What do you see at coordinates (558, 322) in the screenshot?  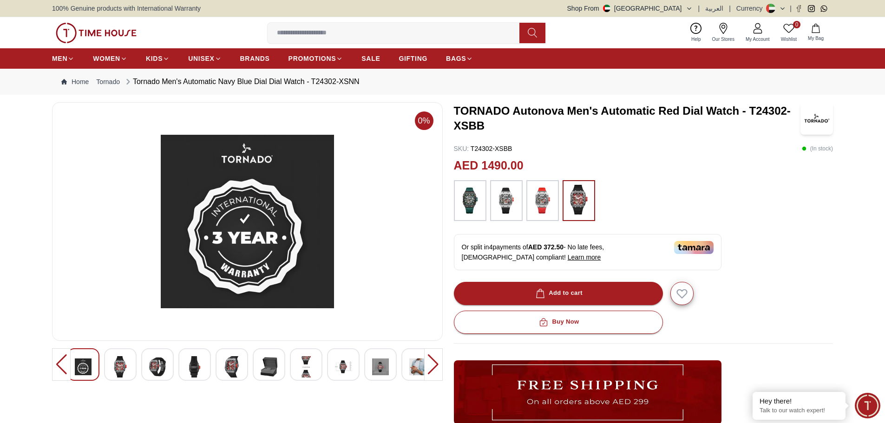 I see `div: Buy Now` at bounding box center [558, 322].